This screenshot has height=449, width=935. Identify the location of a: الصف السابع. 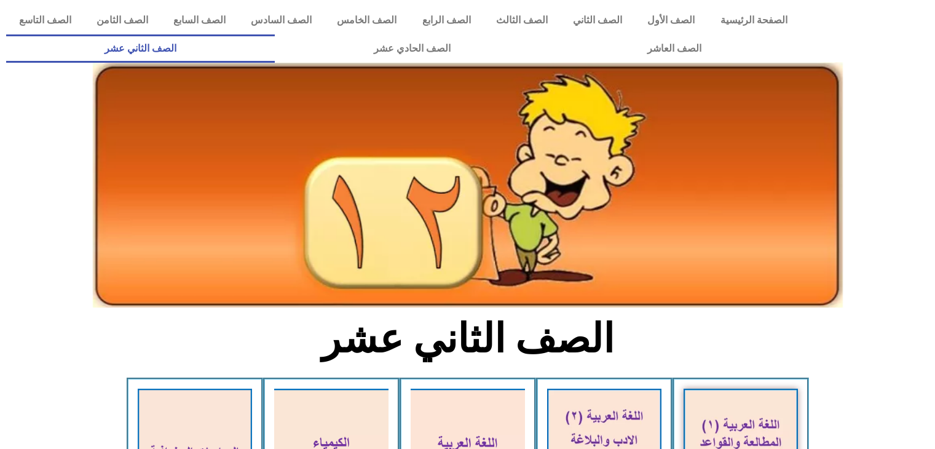
(199, 20).